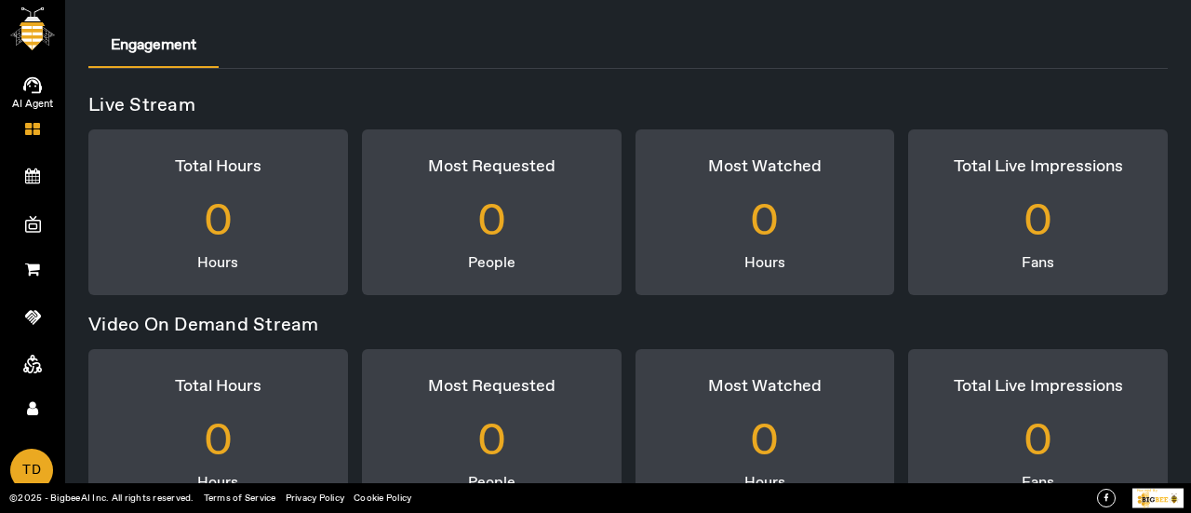 This screenshot has width=1191, height=513. Describe the element at coordinates (315, 498) in the screenshot. I see `a: Privacy Policy` at that location.